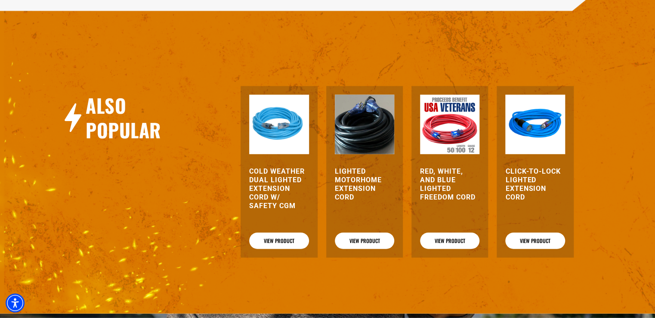 This screenshot has width=655, height=318. Describe the element at coordinates (450, 124) in the screenshot. I see `img: Red, White, and Blue Lighted Freedom Cord` at that location.